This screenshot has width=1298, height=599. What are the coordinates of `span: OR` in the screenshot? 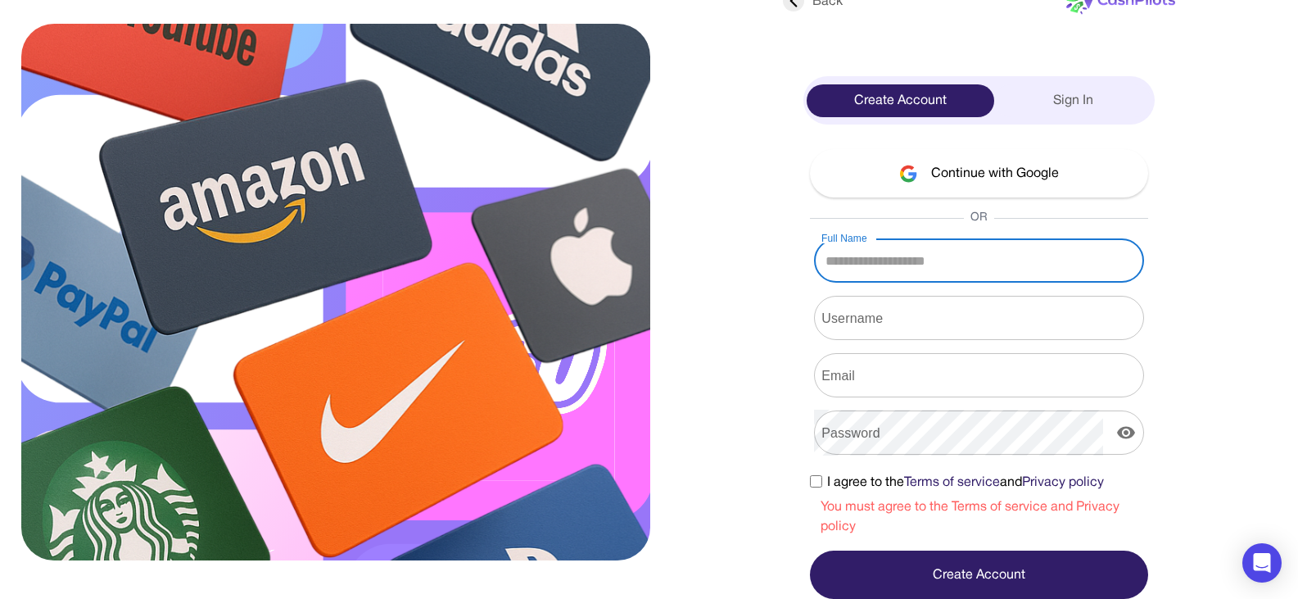 It's located at (979, 218).